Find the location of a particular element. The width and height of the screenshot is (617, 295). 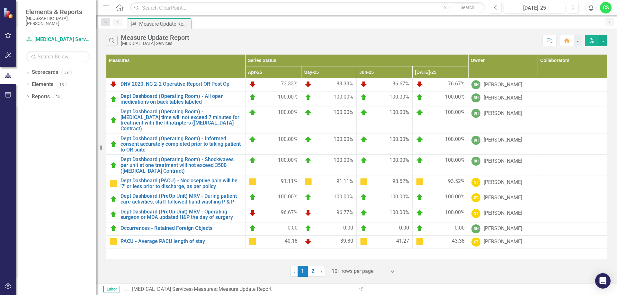

a: Dept Dashboard (Operating Room) - All open medications on back tables labeled is located at coordinates (181, 99).